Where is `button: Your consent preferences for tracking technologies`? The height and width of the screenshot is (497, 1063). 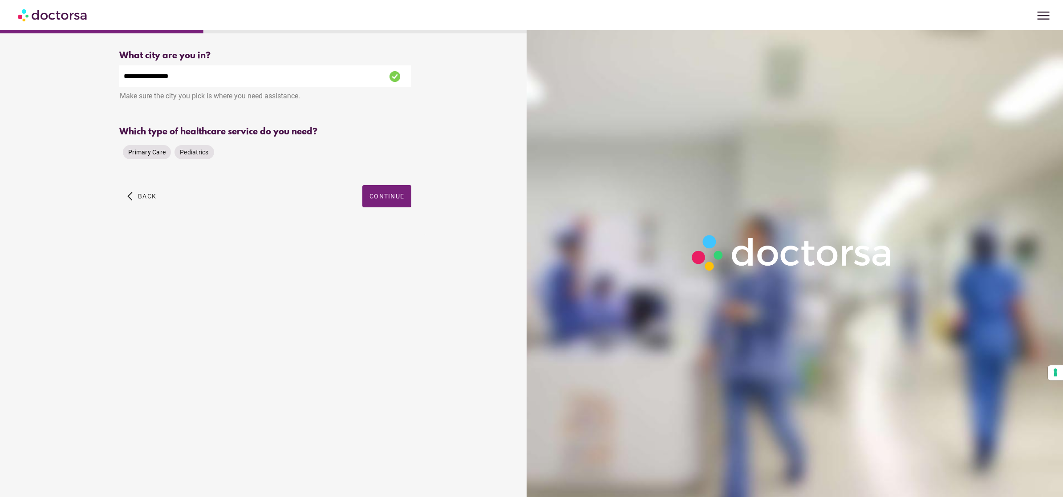 button: Your consent preferences for tracking technologies is located at coordinates (1055, 373).